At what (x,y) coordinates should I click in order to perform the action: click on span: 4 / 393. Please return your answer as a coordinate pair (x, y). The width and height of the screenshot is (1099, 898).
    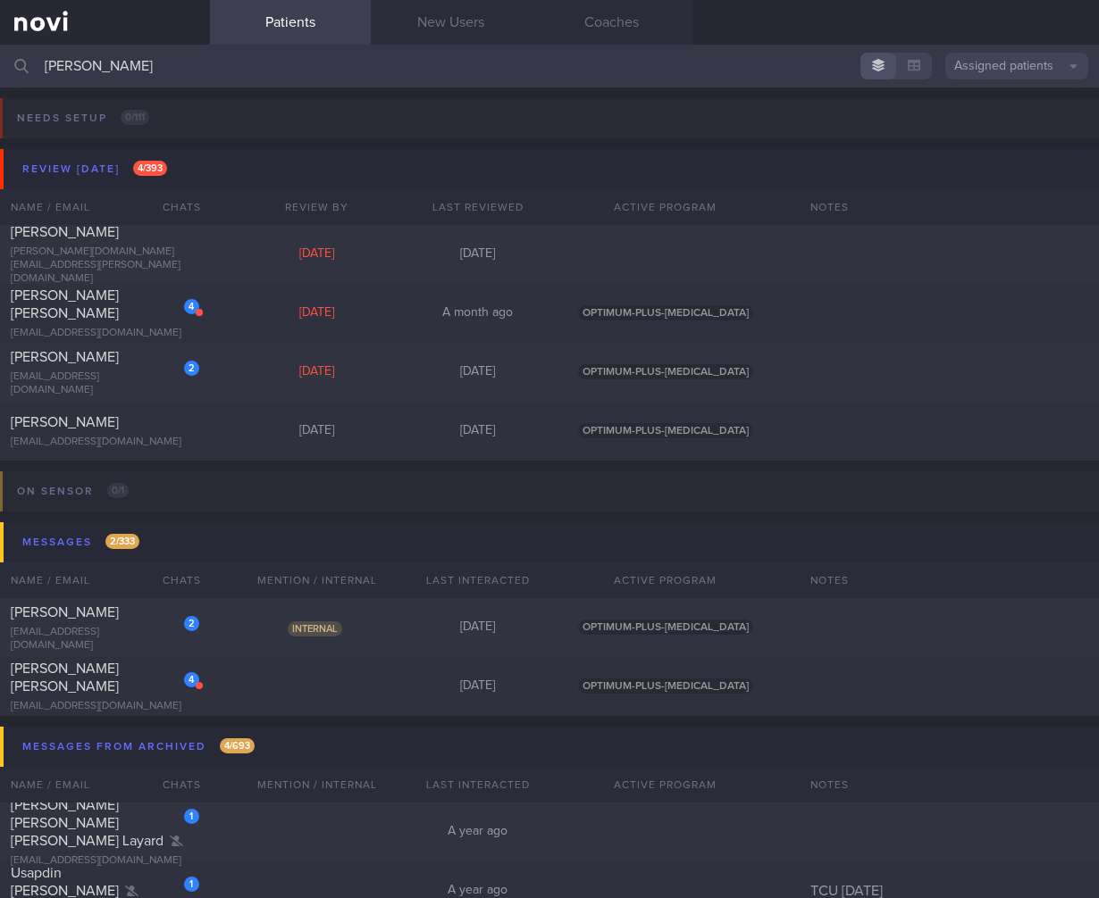
    Looking at the image, I should click on (150, 168).